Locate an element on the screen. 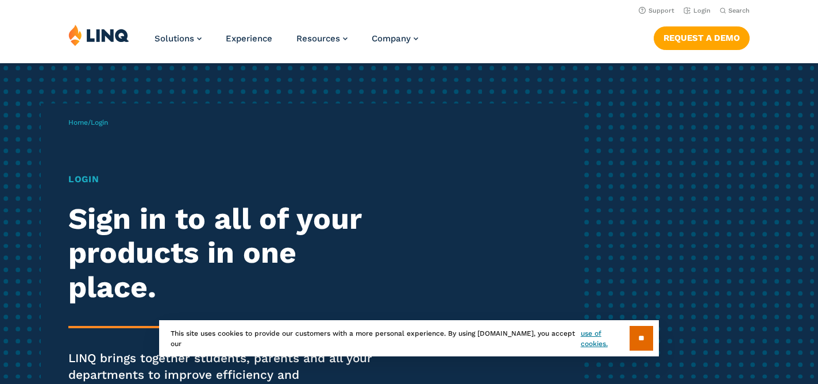  a: Login is located at coordinates (696, 10).